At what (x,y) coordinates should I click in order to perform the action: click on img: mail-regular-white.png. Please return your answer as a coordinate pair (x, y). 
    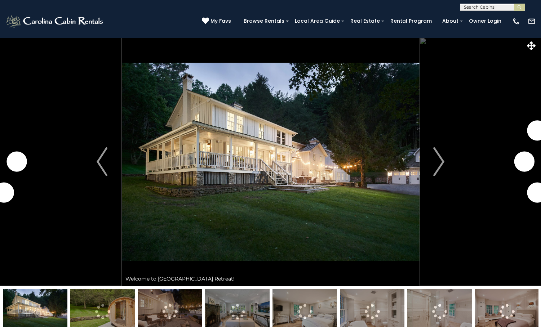
    Looking at the image, I should click on (531, 21).